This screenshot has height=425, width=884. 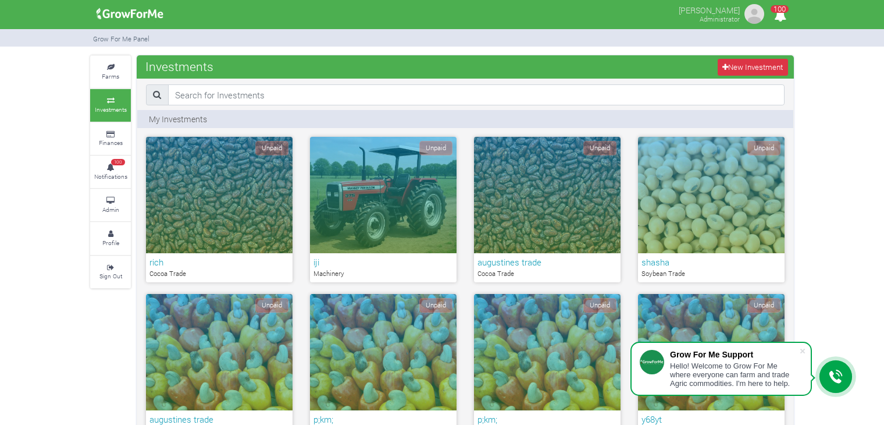 What do you see at coordinates (547, 209) in the screenshot?
I see `a: Unpaid augustines trade Cocoa Trade` at bounding box center [547, 209].